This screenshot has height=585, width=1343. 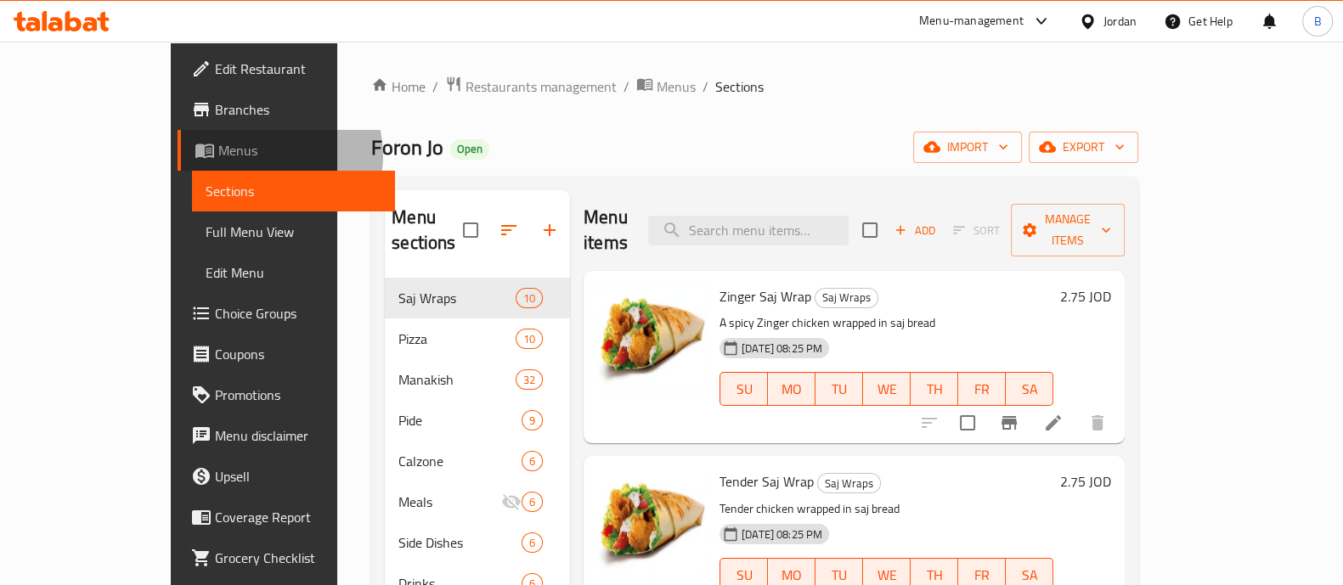 I want to click on div: Pide, so click(x=460, y=421).